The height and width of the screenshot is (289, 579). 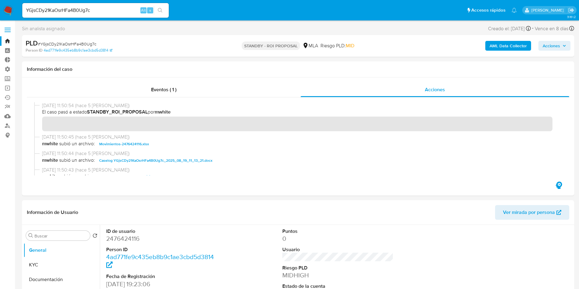 I want to click on button: General, so click(x=62, y=250).